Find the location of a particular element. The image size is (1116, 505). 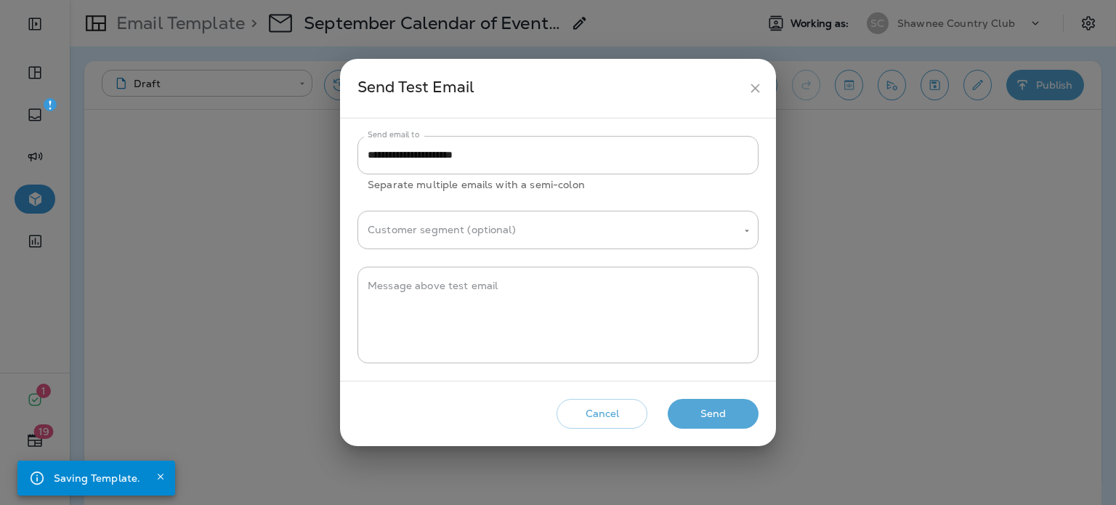

button: Close is located at coordinates (161, 477).